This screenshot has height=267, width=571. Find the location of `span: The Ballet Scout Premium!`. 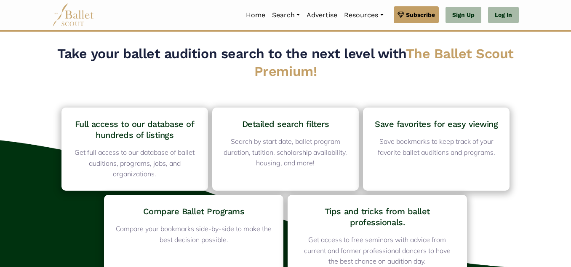

span: The Ballet Scout Premium! is located at coordinates (384, 62).